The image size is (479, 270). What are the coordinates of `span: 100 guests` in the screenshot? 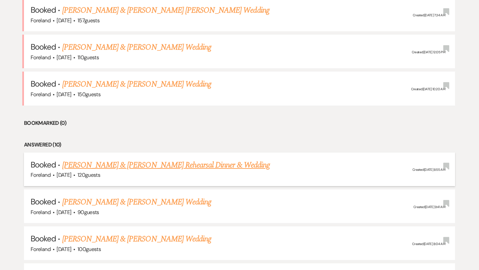 It's located at (89, 249).